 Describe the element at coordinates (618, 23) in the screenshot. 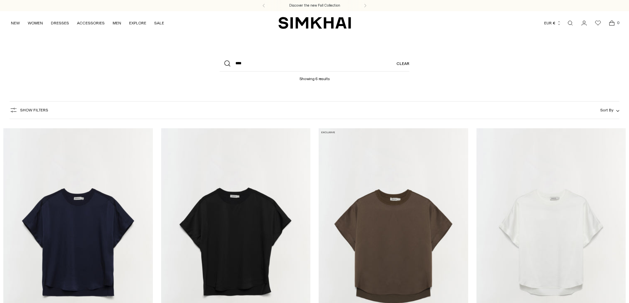

I see `span: 0` at that location.